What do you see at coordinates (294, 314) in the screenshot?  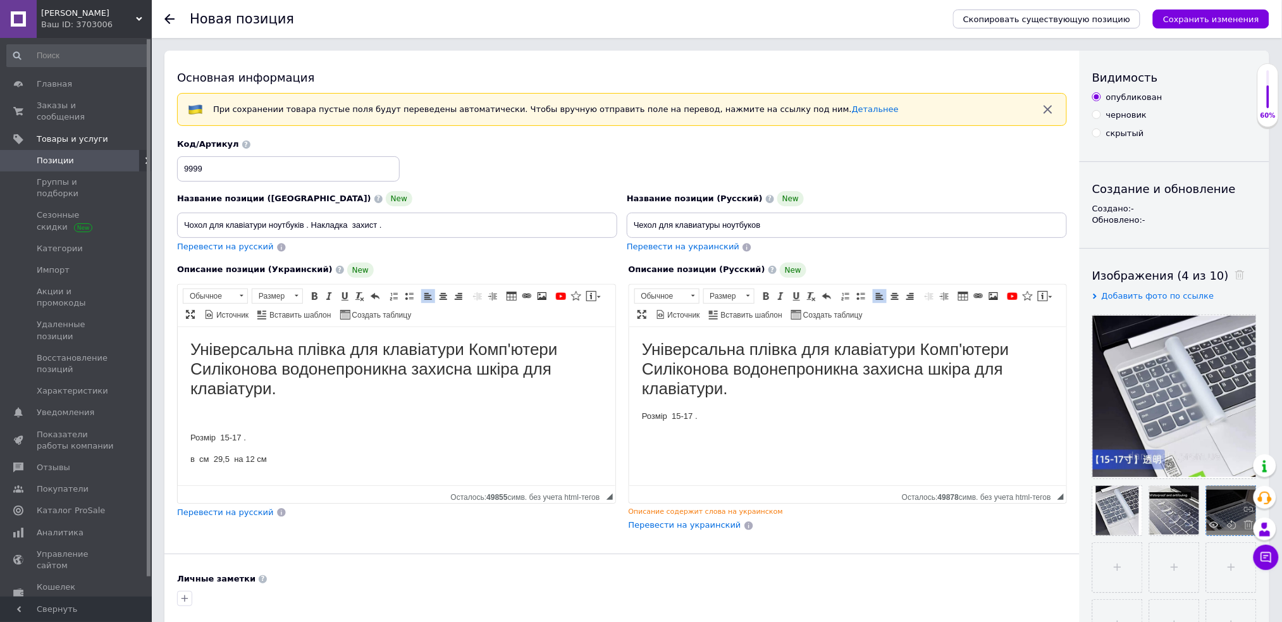 I see `a: Вставить шаблон` at bounding box center [294, 314].